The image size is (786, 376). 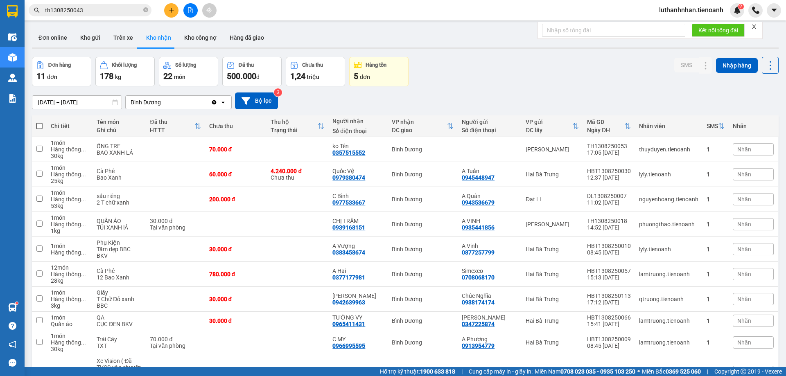 What do you see at coordinates (349, 178) in the screenshot?
I see `div: 0979380474` at bounding box center [349, 178].